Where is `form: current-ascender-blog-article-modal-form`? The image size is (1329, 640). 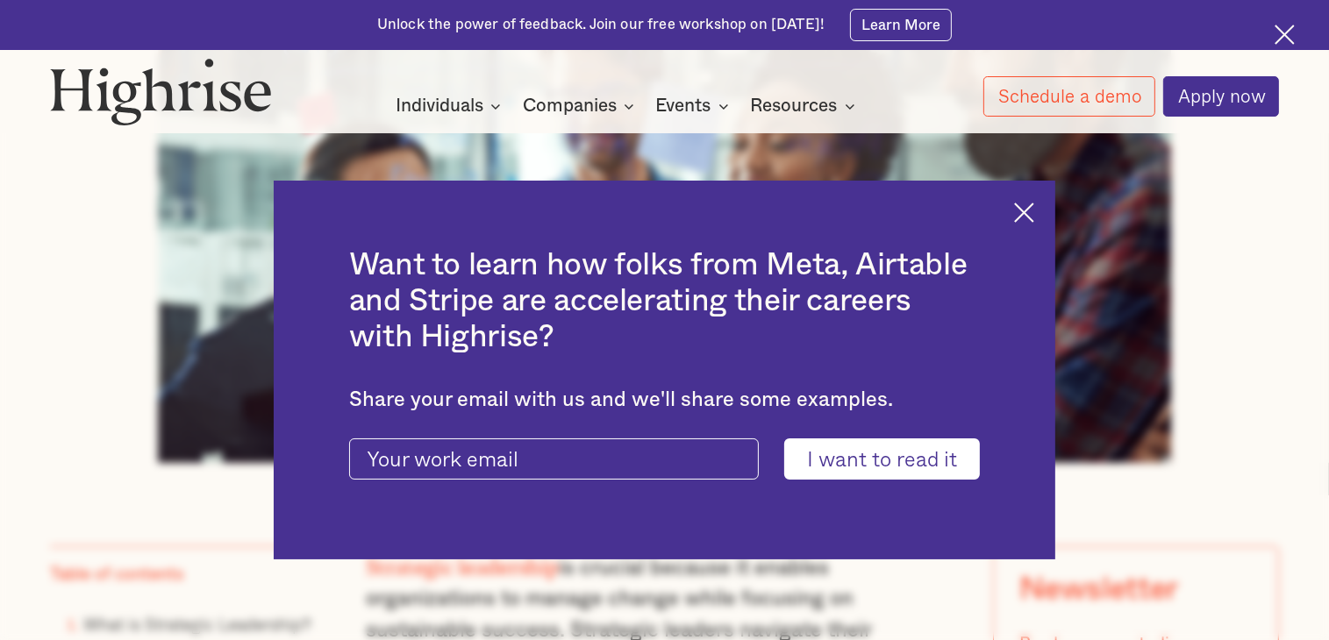
form: current-ascender-blog-article-modal-form is located at coordinates (665, 459).